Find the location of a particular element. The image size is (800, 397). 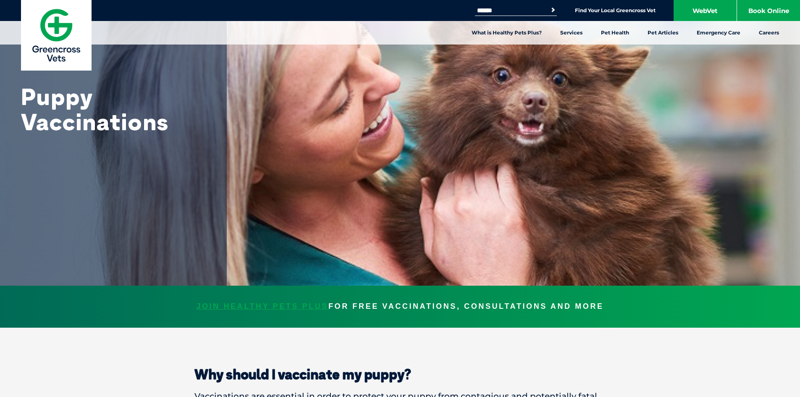

a: Emergency Care is located at coordinates (719, 33).